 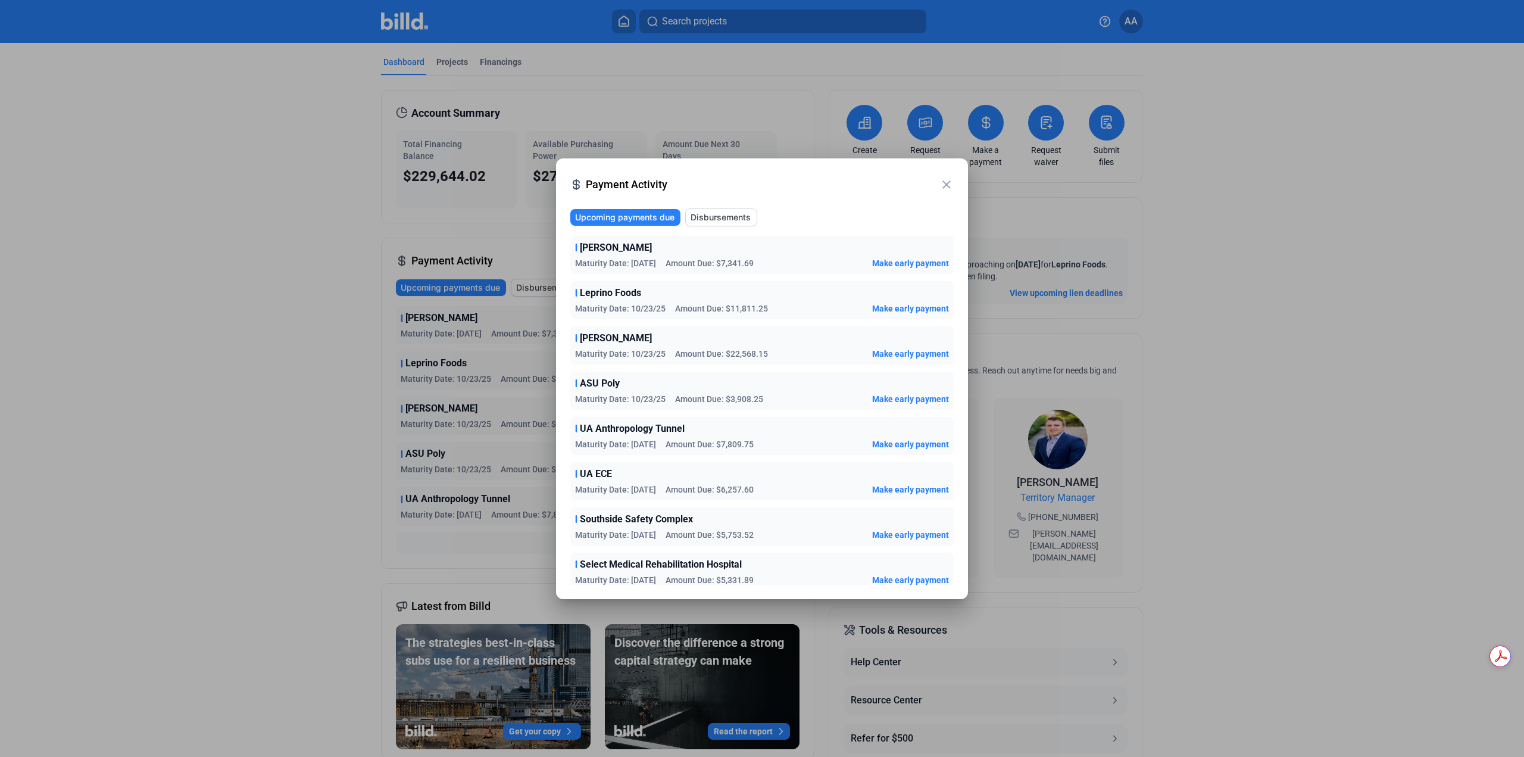 What do you see at coordinates (710, 444) in the screenshot?
I see `span: Amount Due: $7,809.75` at bounding box center [710, 444].